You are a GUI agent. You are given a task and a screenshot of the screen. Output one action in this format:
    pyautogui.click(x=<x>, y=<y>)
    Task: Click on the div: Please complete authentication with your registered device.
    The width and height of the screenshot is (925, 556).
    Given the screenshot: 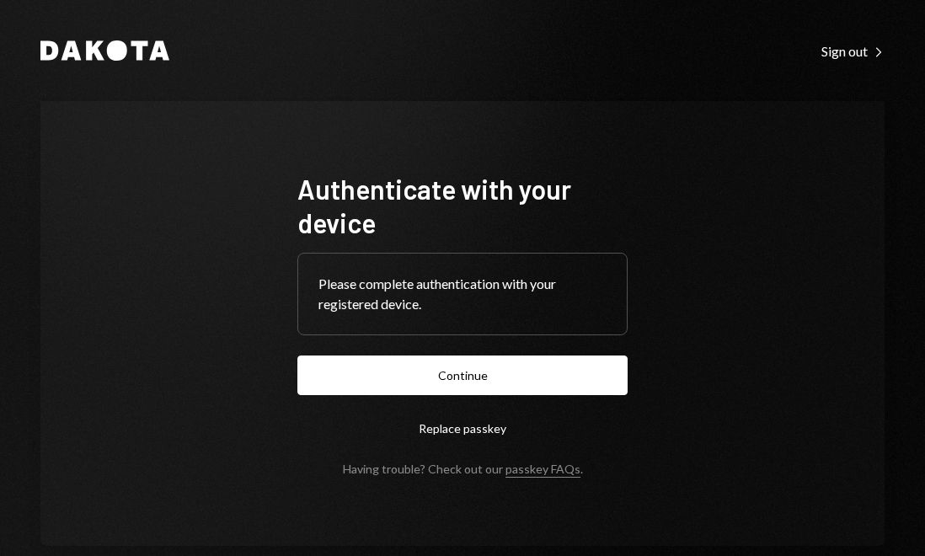 What is the action you would take?
    pyautogui.click(x=462, y=294)
    